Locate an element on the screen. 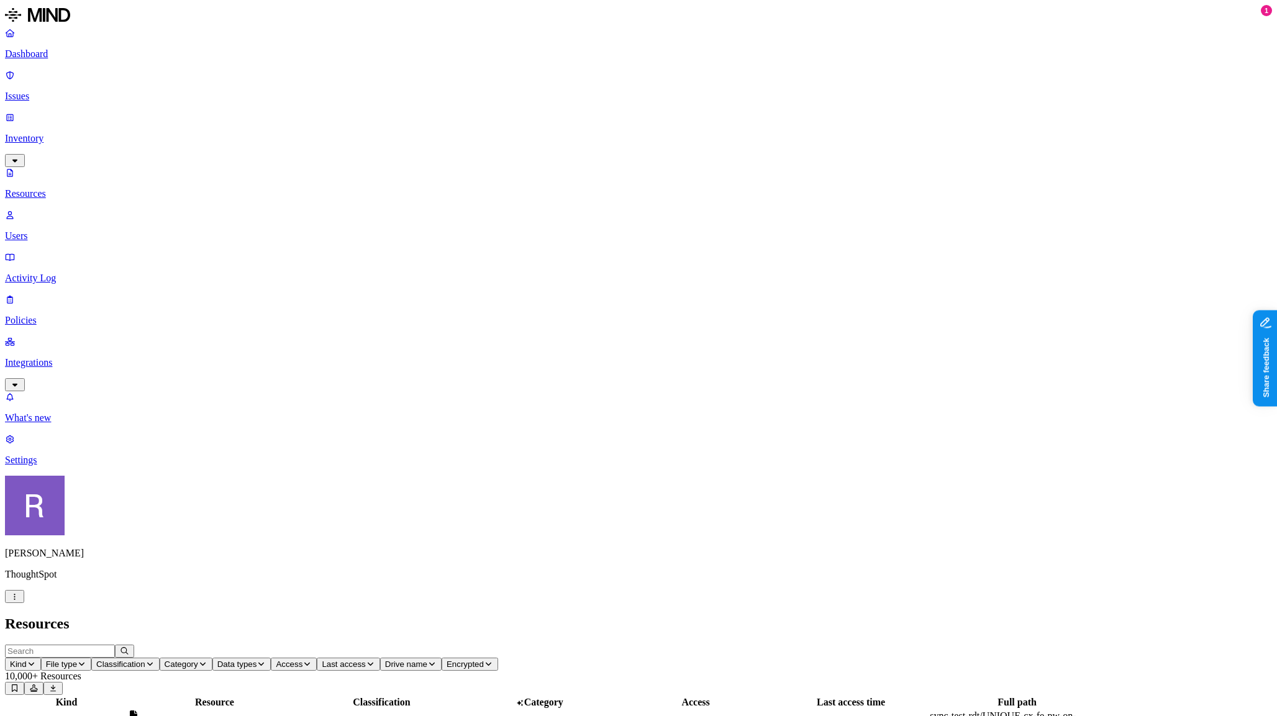  p: Activity Log is located at coordinates (639, 278).